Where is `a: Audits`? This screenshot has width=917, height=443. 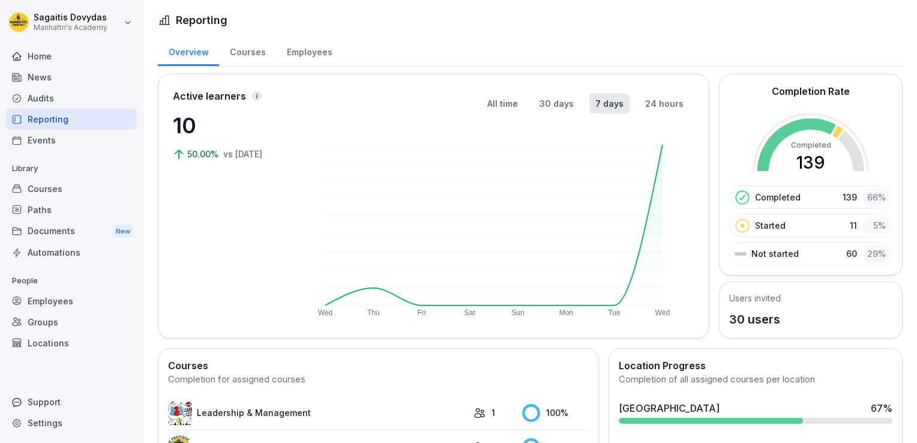
a: Audits is located at coordinates (71, 98).